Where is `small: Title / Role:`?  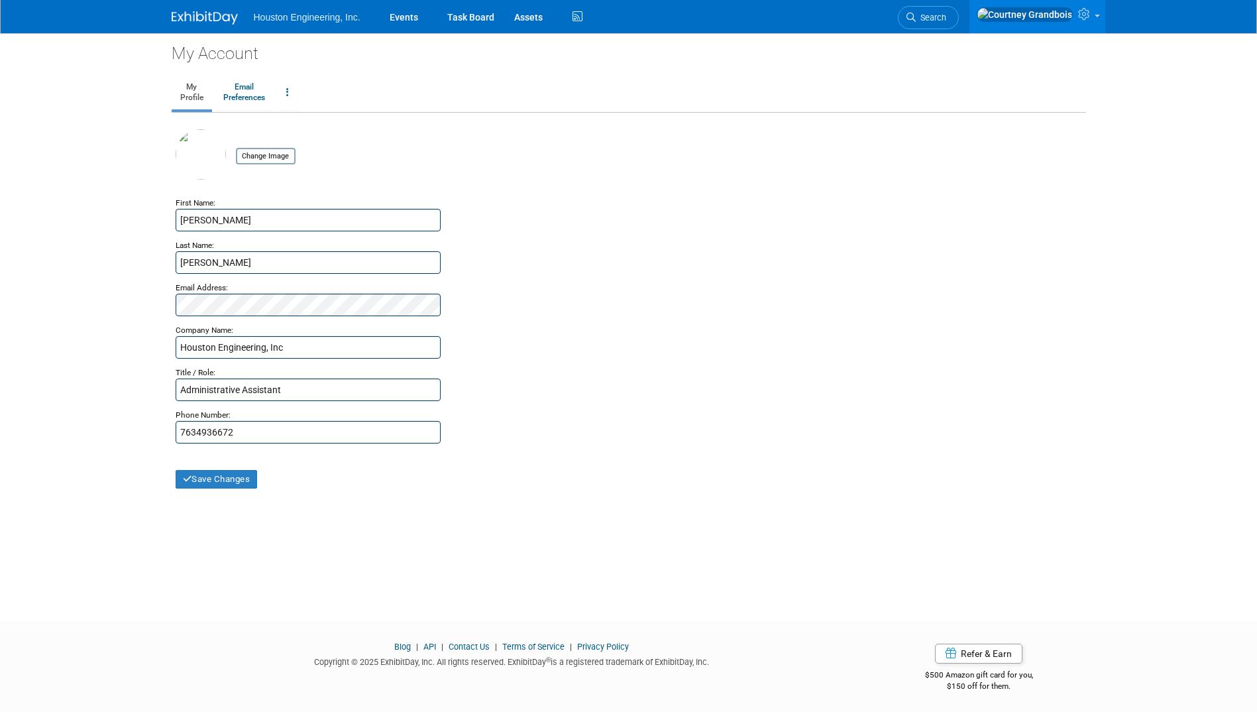 small: Title / Role: is located at coordinates (195, 372).